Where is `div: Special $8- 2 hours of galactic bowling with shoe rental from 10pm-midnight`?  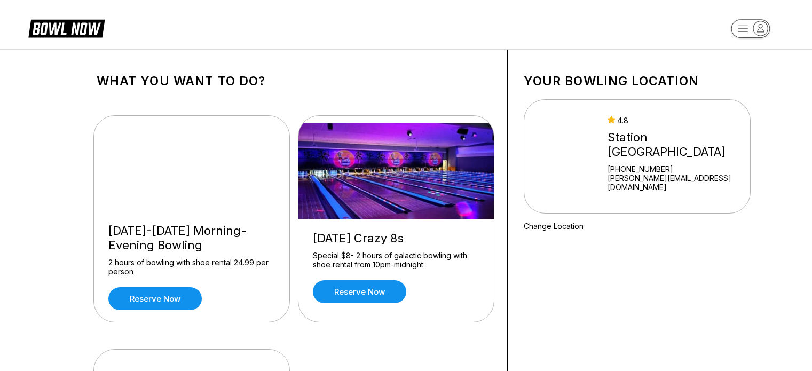
div: Special $8- 2 hours of galactic bowling with shoe rental from 10pm-midnight is located at coordinates (396, 260).